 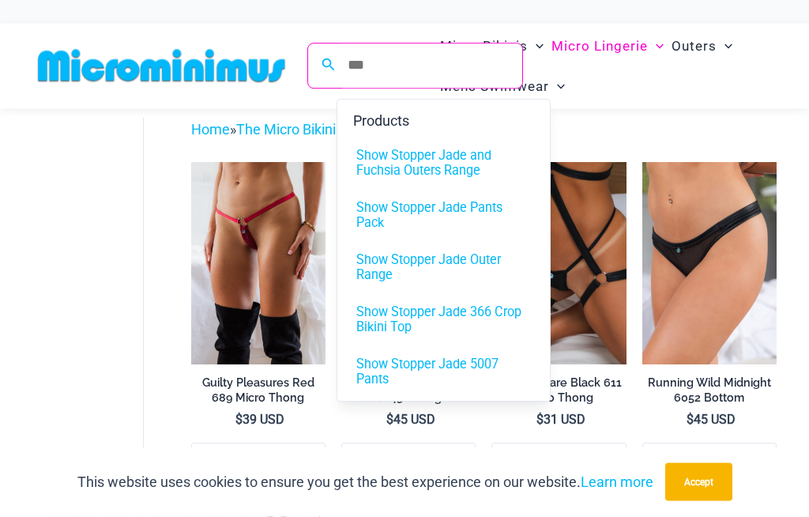 What do you see at coordinates (443, 267) in the screenshot?
I see `span: Show Stopper Jade Outer Range` at bounding box center [443, 267].